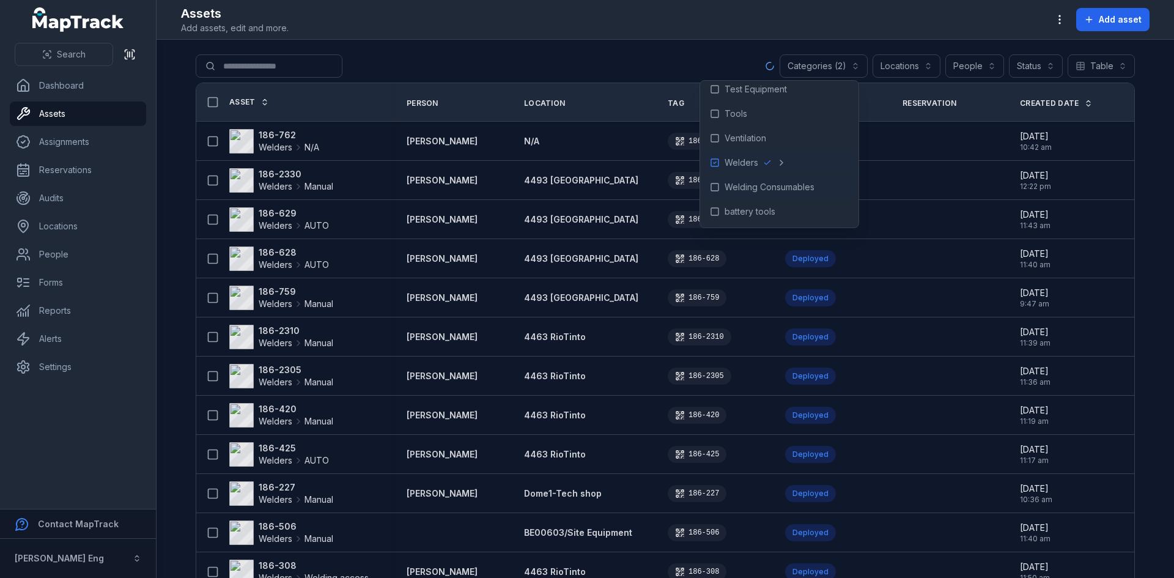 The height and width of the screenshot is (578, 1174). Describe the element at coordinates (1035, 532) in the screenshot. I see `time: 2/13/2025, 11:40:34 AM` at that location.